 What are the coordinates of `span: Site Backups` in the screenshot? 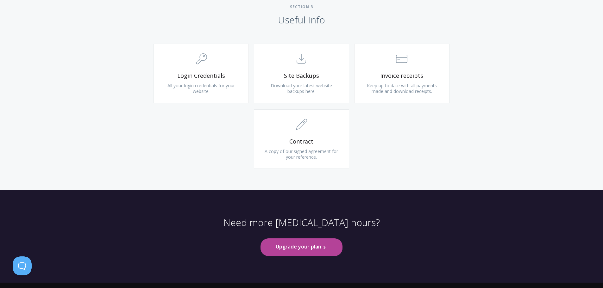 It's located at (301, 76).